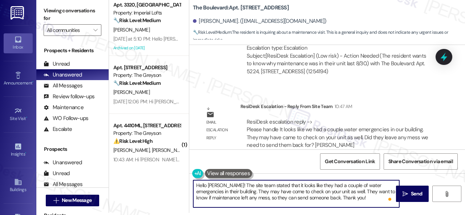 This screenshot has height=215, width=465. What do you see at coordinates (133, 141) in the screenshot?
I see `strong: ⚠️ Risk Level: High` at bounding box center [133, 141].